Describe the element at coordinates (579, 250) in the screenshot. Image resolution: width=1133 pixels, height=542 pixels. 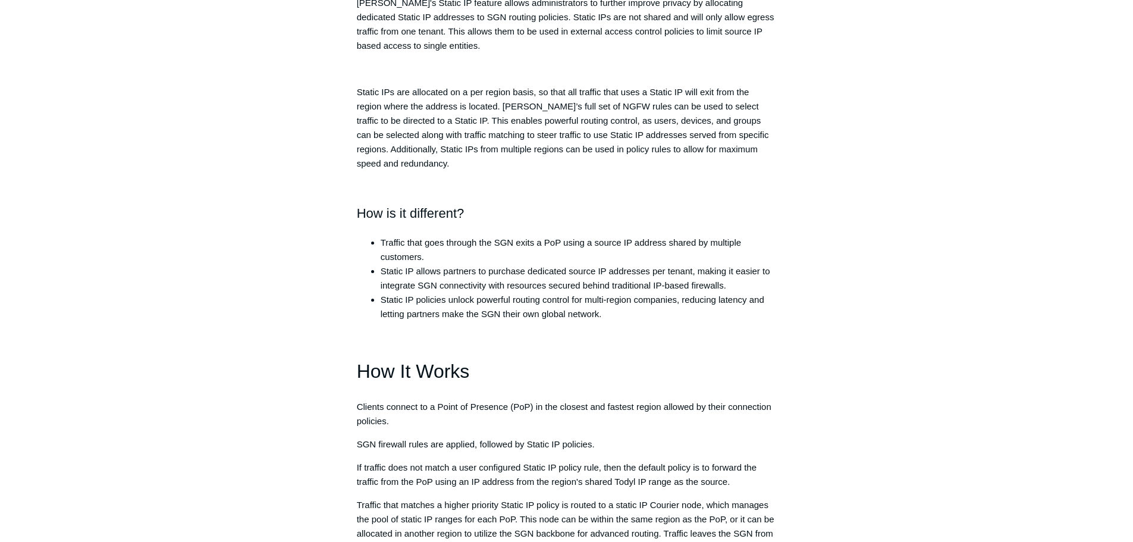
I see `li: Traffic that goes through the SGN exits a PoP using a source IP address shared by multiple custom...` at that location.